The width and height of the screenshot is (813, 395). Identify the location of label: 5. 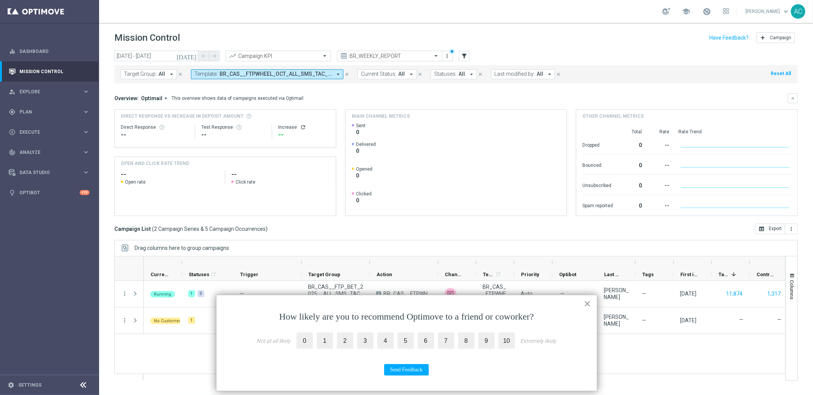
(406, 341).